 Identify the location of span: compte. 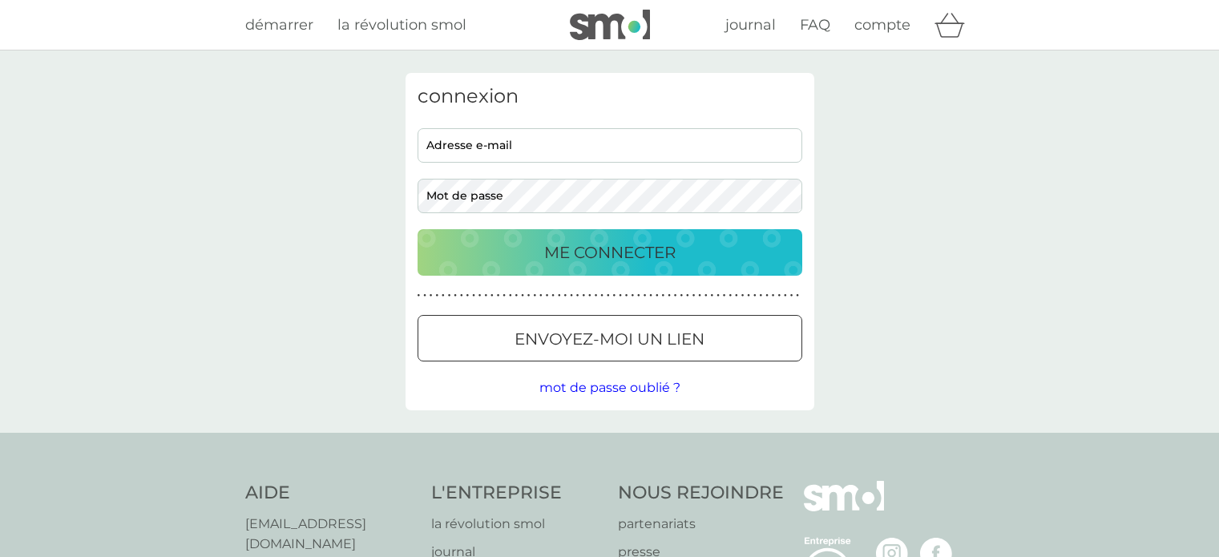
(883, 25).